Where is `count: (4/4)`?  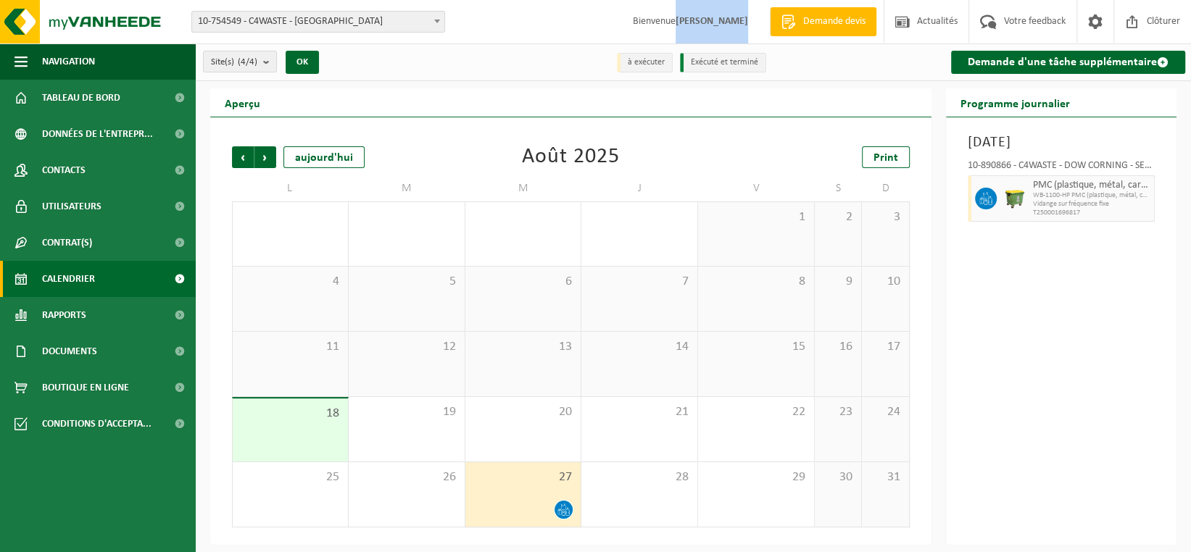 count: (4/4) is located at coordinates (247, 62).